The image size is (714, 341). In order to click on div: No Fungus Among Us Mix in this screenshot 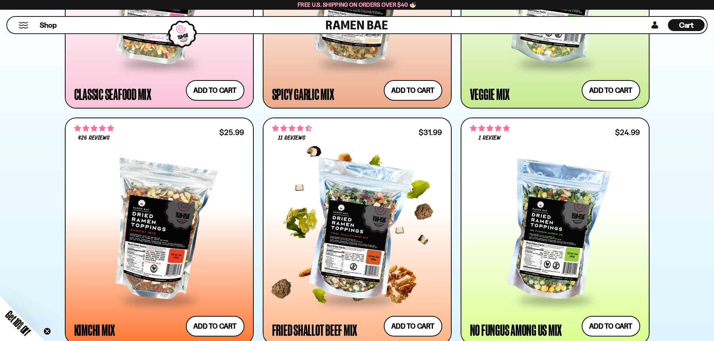, I will do `click(516, 330)`.